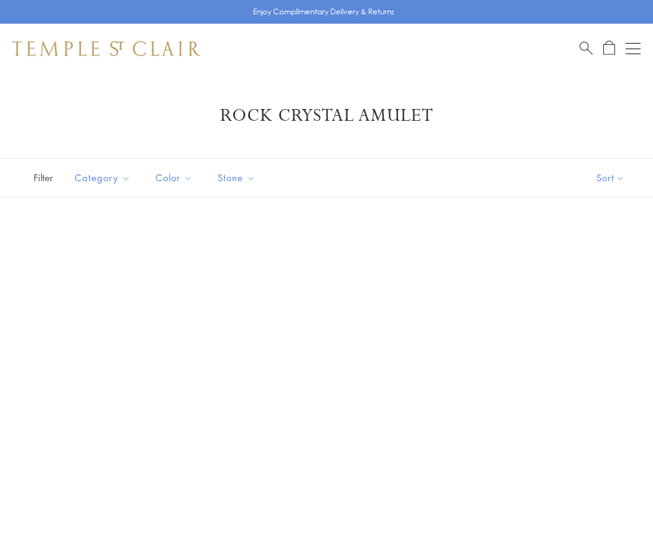 Image resolution: width=653 pixels, height=553 pixels. Describe the element at coordinates (327, 116) in the screenshot. I see `h1: Rock Crystal Amulet` at that location.